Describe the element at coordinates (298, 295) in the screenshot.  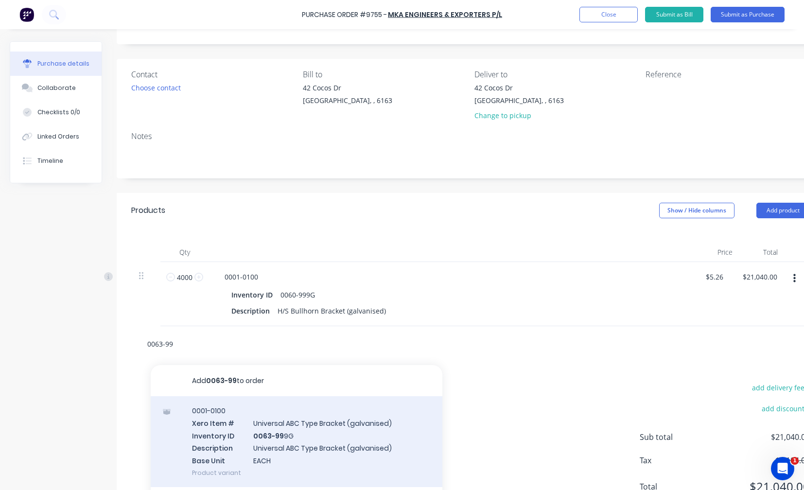
I see `div: 0060-999G` at that location.